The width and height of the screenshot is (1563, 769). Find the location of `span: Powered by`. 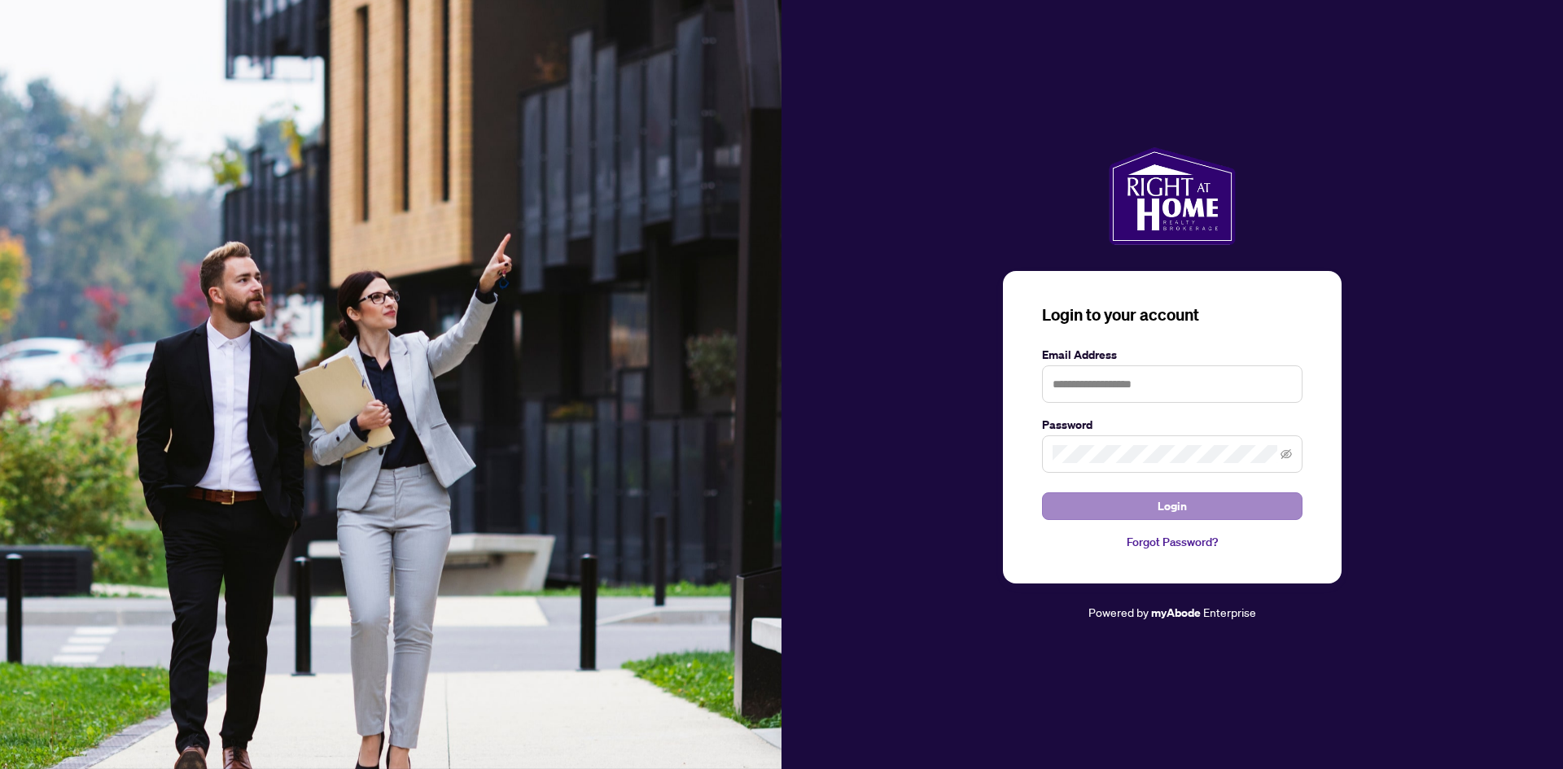

span: Powered by is located at coordinates (1118, 612).